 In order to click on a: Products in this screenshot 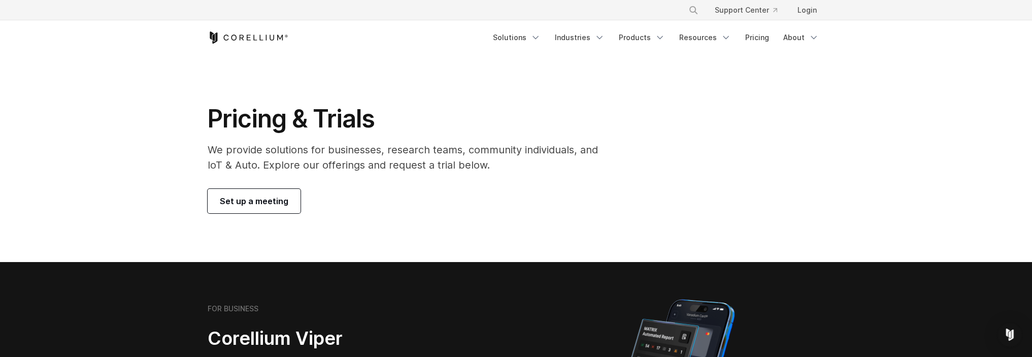, I will do `click(641, 38)`.